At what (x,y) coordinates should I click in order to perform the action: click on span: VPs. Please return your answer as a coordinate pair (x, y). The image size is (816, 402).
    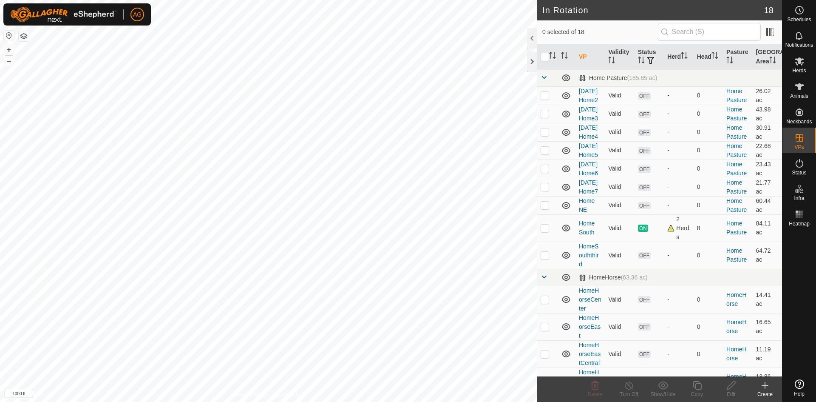
    Looking at the image, I should click on (799, 147).